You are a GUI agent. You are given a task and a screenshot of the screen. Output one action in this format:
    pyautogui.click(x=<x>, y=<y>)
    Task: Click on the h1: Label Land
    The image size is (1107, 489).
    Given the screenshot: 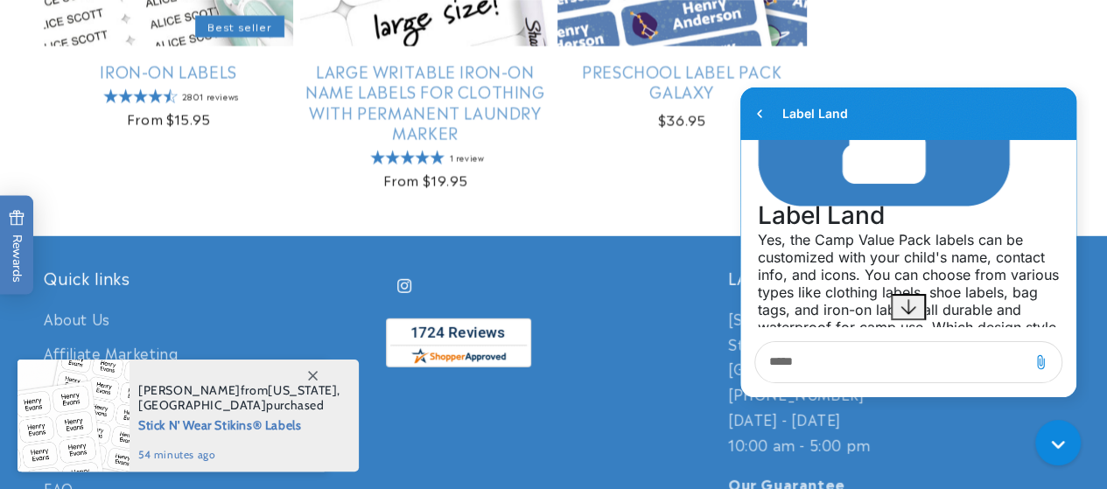 What is the action you would take?
    pyautogui.click(x=88, y=35)
    